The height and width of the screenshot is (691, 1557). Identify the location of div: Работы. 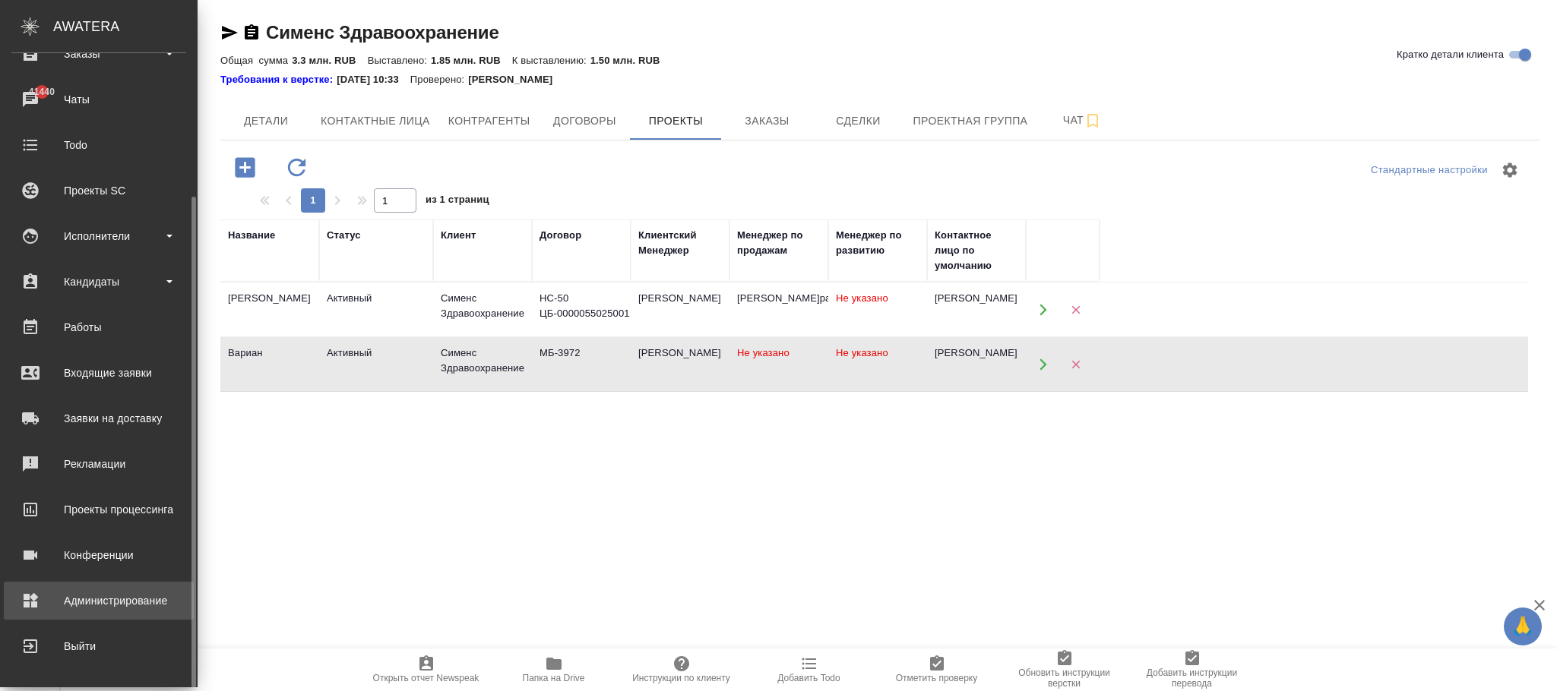
(99, 327).